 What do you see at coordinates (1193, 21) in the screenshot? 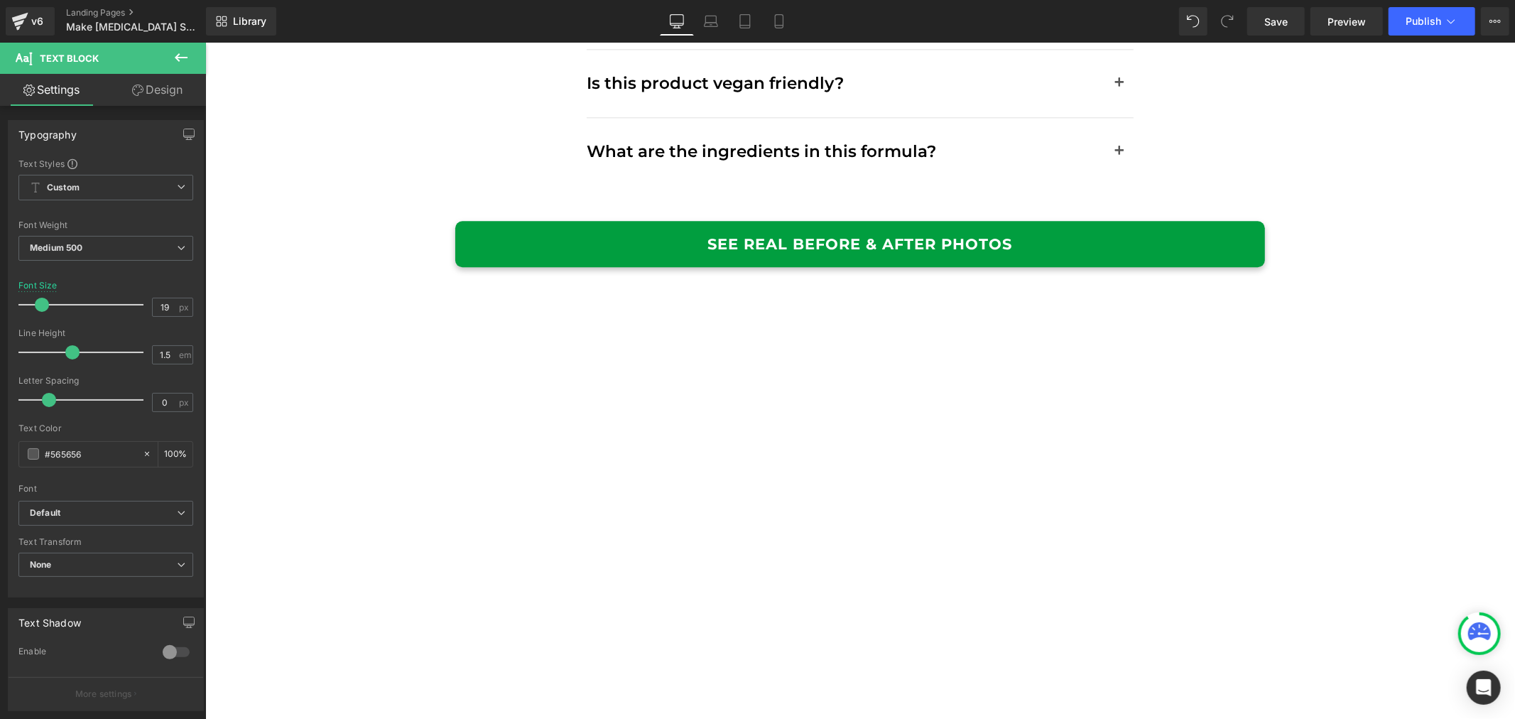
I see `button: Undo` at bounding box center [1193, 21].